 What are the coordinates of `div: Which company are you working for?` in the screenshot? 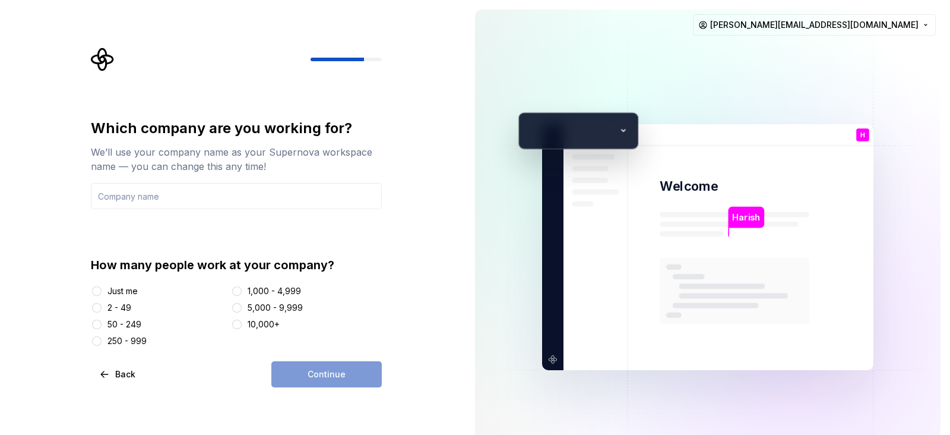 It's located at (236, 128).